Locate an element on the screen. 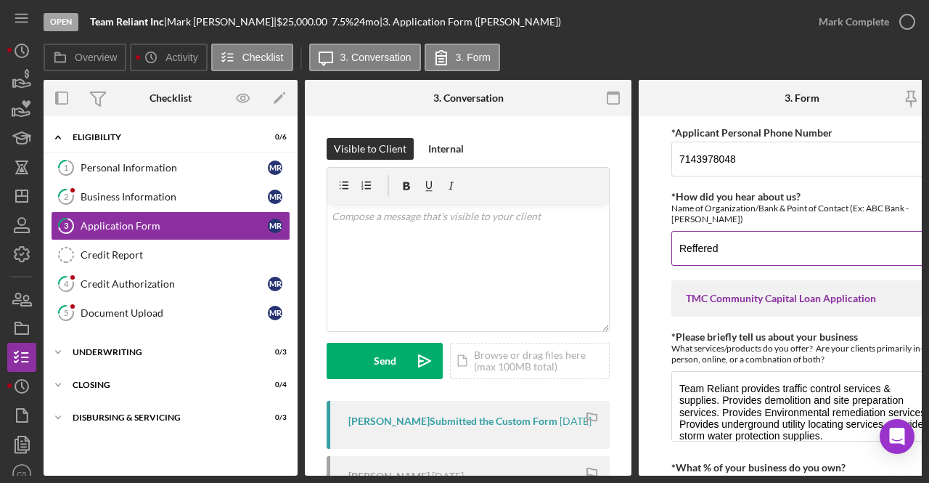  div: 24 mo is located at coordinates (367, 22).